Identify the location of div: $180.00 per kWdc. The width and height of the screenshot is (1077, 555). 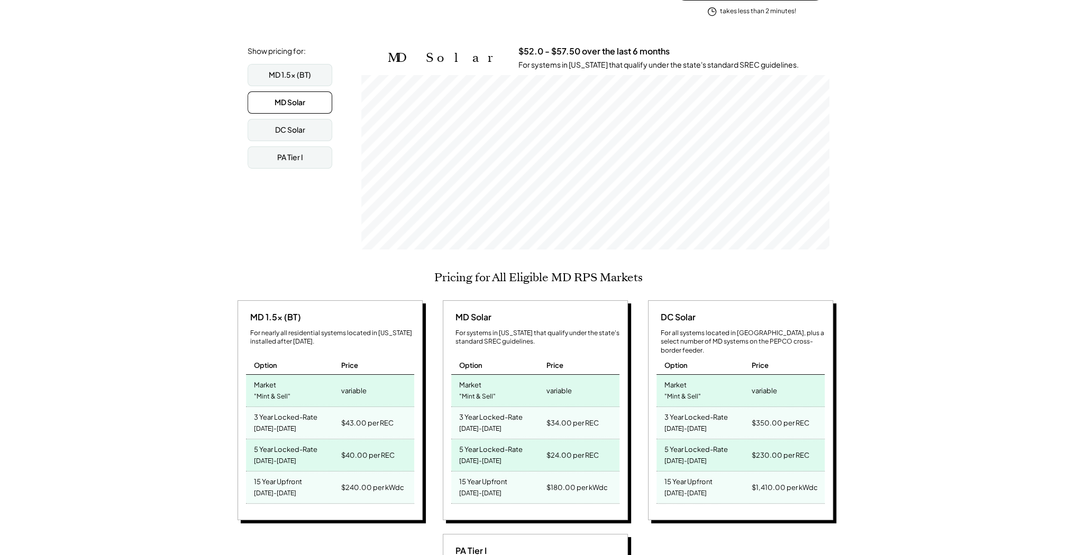
(577, 488).